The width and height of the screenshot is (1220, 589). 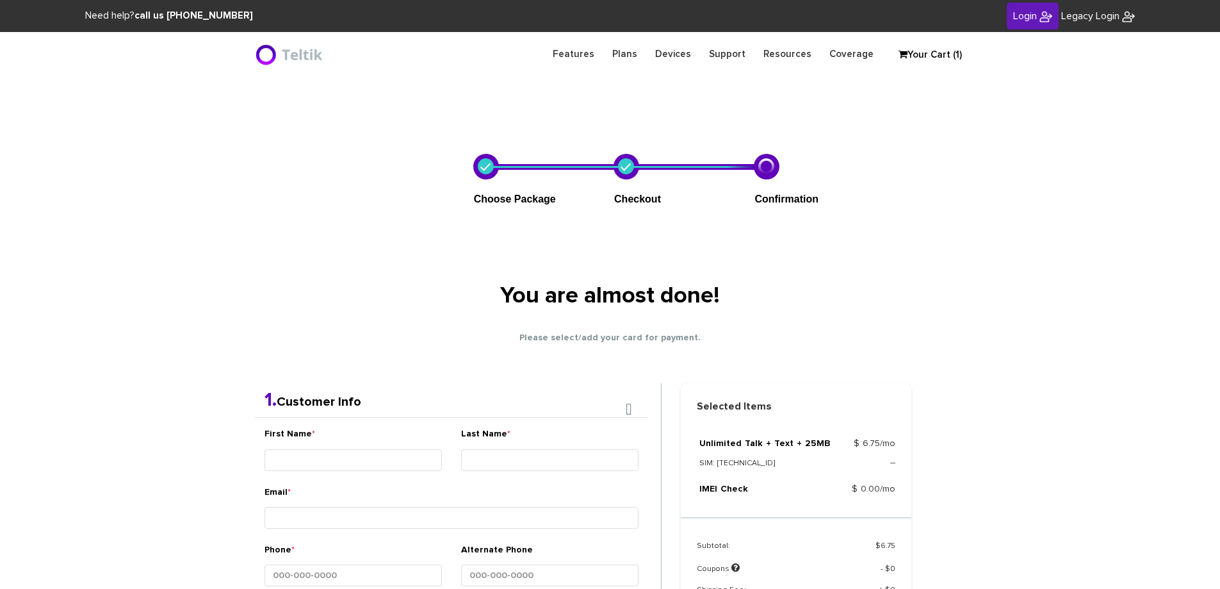 What do you see at coordinates (765, 443) in the screenshot?
I see `a: Unlimited Talk + Text + 25MB` at bounding box center [765, 443].